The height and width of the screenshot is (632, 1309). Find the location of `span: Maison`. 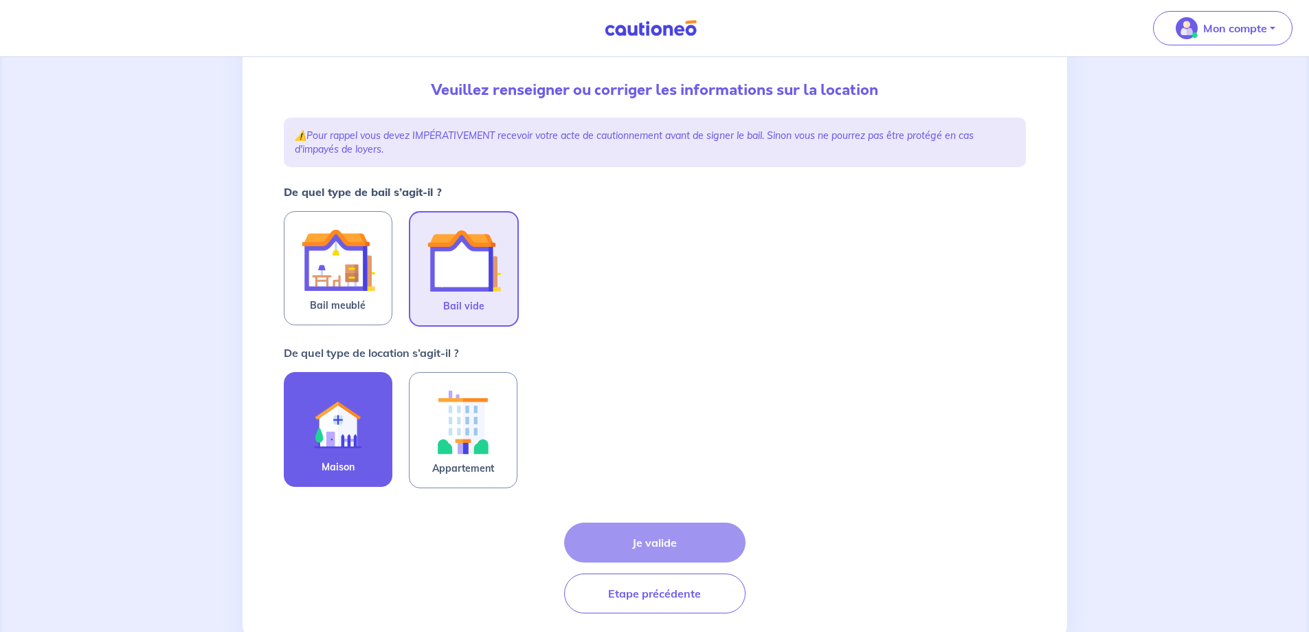

span: Maison is located at coordinates (338, 467).